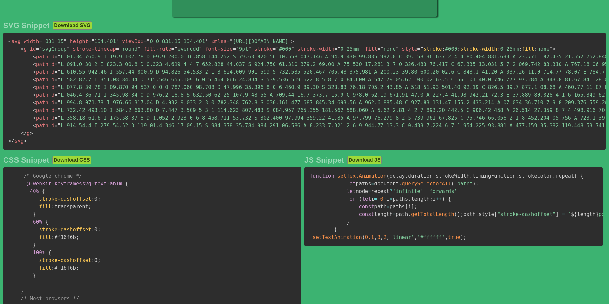 Image resolution: width=609 pixels, height=304 pixels. I want to click on span: viewBox, so click(133, 41).